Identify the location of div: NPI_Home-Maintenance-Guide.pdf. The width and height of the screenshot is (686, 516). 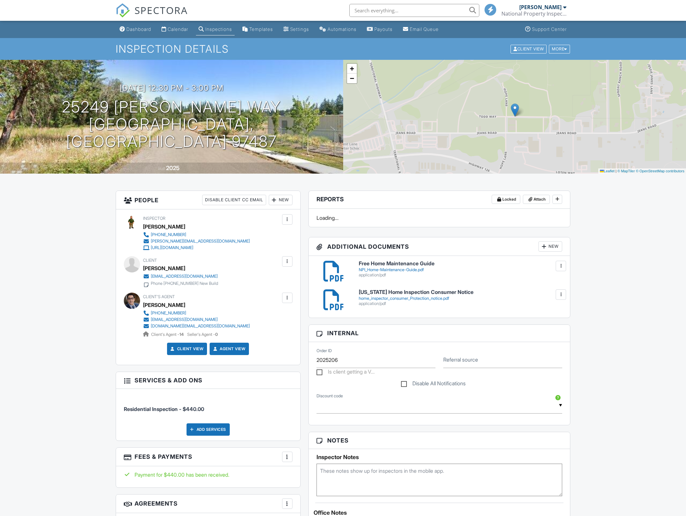
(461, 270).